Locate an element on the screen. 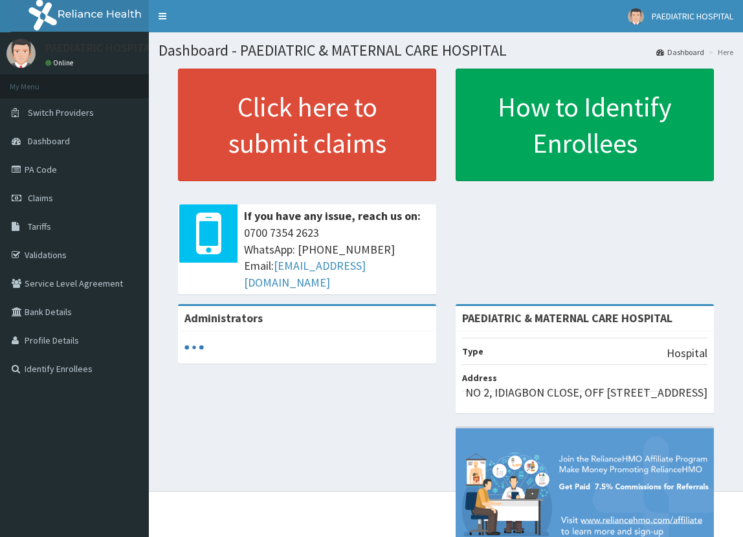 This screenshot has width=743, height=537. p: Hospital is located at coordinates (686, 353).